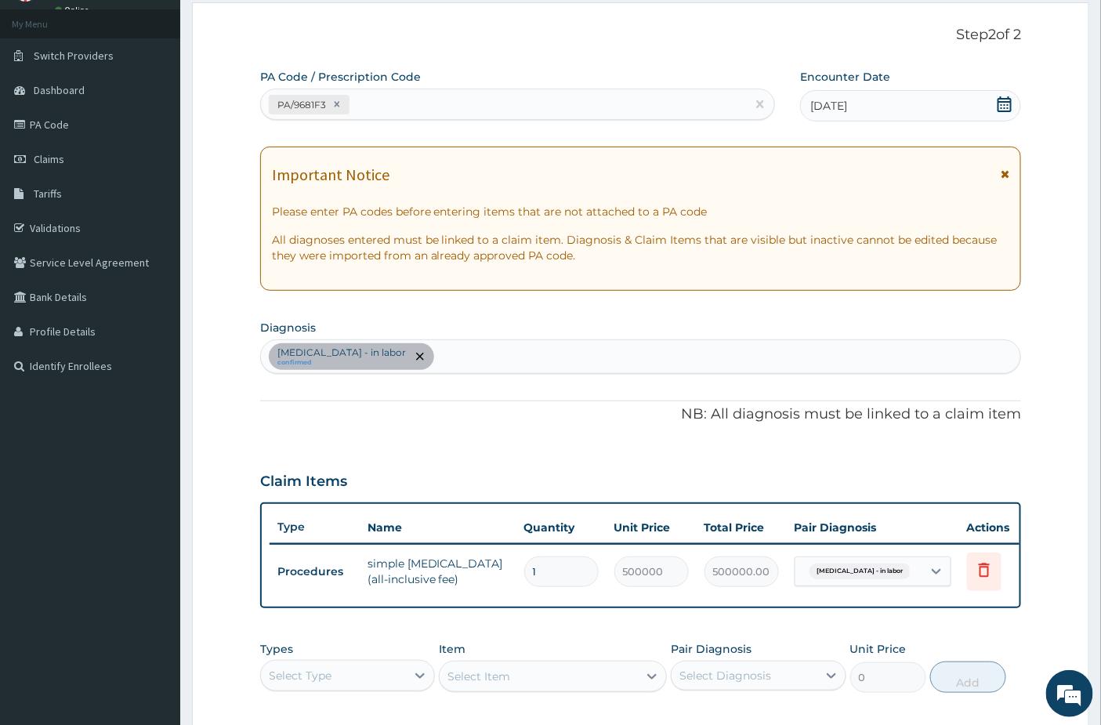 The height and width of the screenshot is (725, 1101). Describe the element at coordinates (561, 528) in the screenshot. I see `th: Quantity` at that location.